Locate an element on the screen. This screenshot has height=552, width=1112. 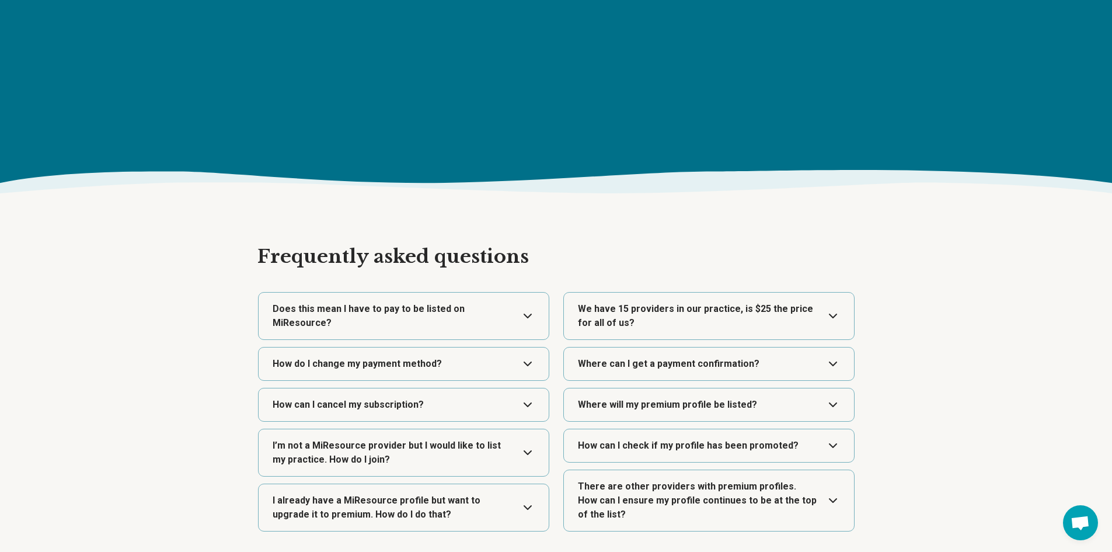
h2: Frequently asked questions is located at coordinates (556, 257).